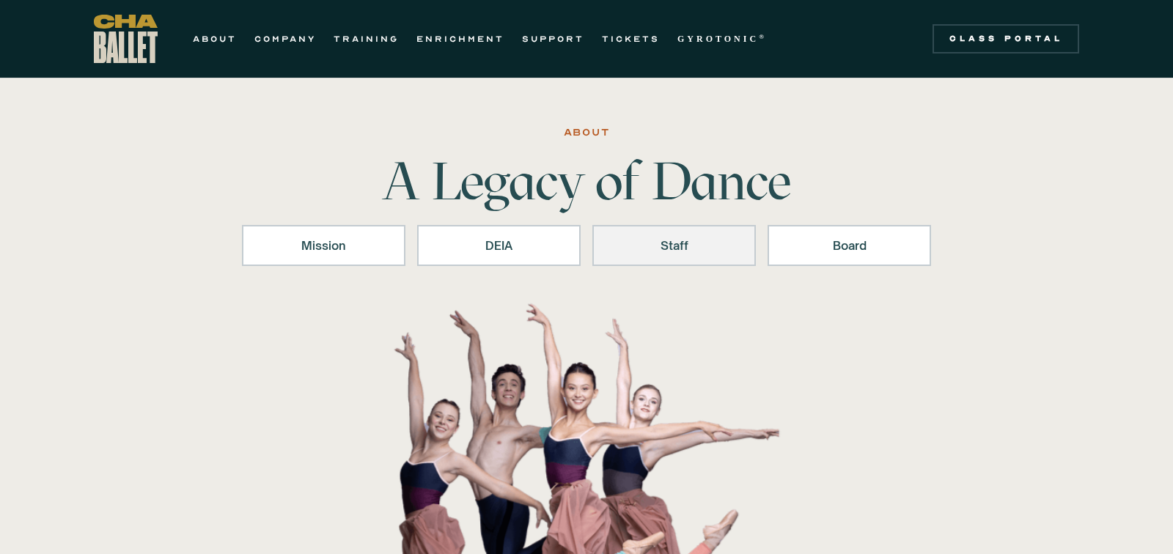  I want to click on a: COMPANY, so click(285, 39).